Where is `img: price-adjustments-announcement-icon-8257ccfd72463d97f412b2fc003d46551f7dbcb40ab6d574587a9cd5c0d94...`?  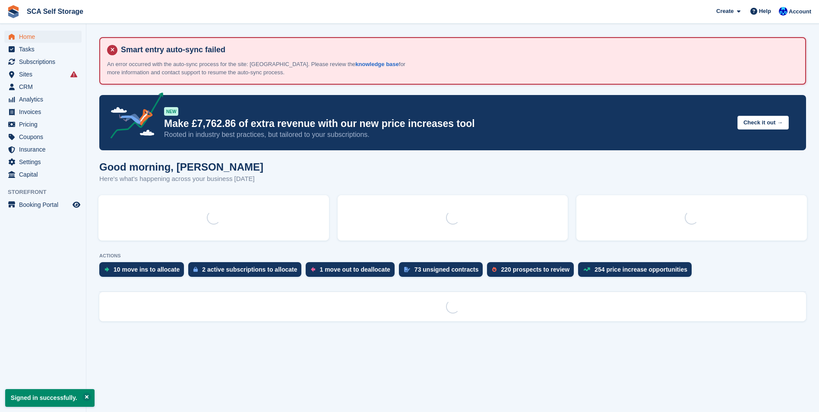 img: price-adjustments-announcement-icon-8257ccfd72463d97f412b2fc003d46551f7dbcb40ab6d574587a9cd5c0d94... is located at coordinates (133, 117).